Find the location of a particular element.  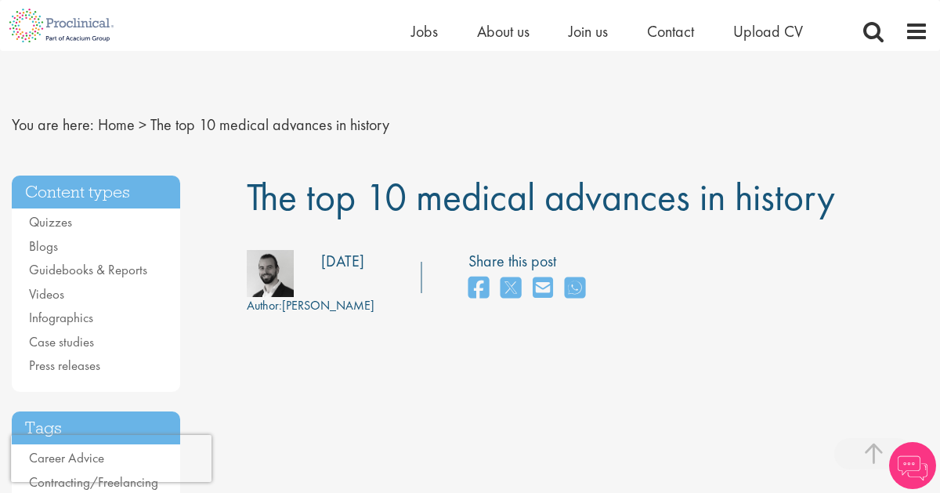

a: Videos is located at coordinates (46, 294).